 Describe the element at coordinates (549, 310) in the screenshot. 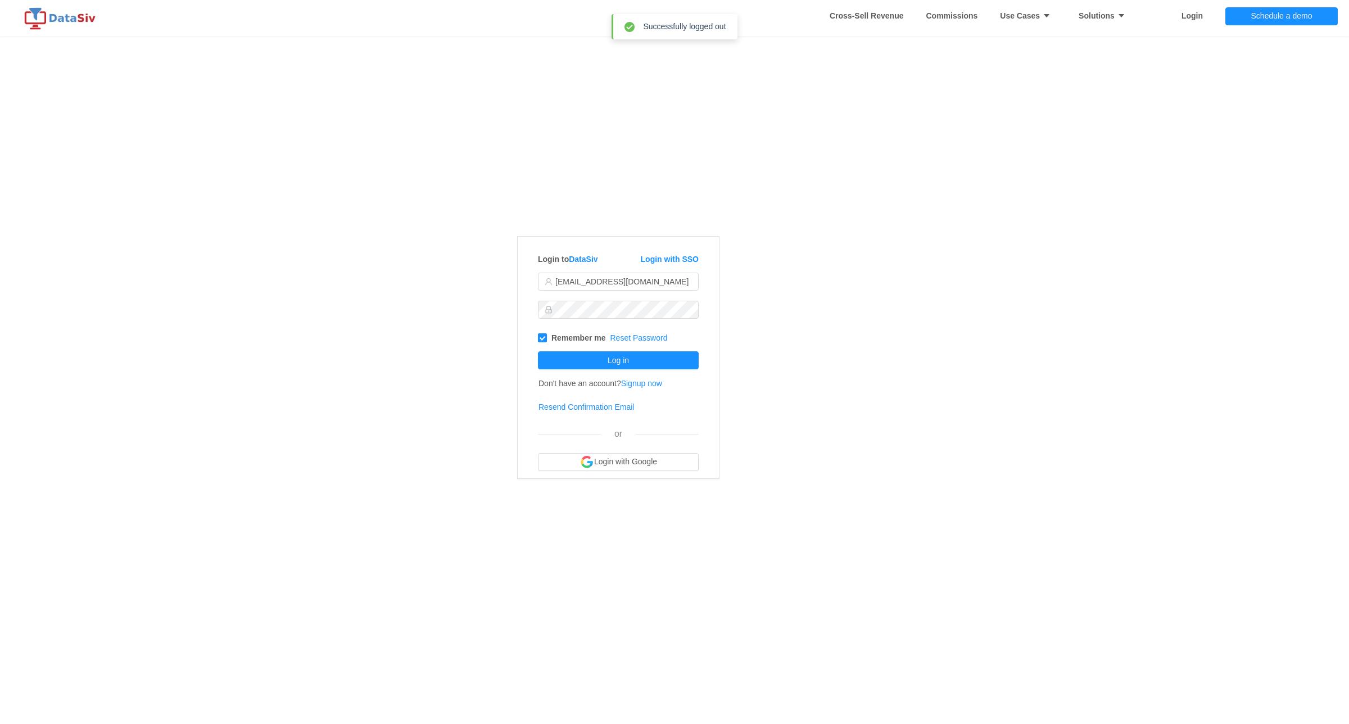

I see `i: icon: lock` at that location.